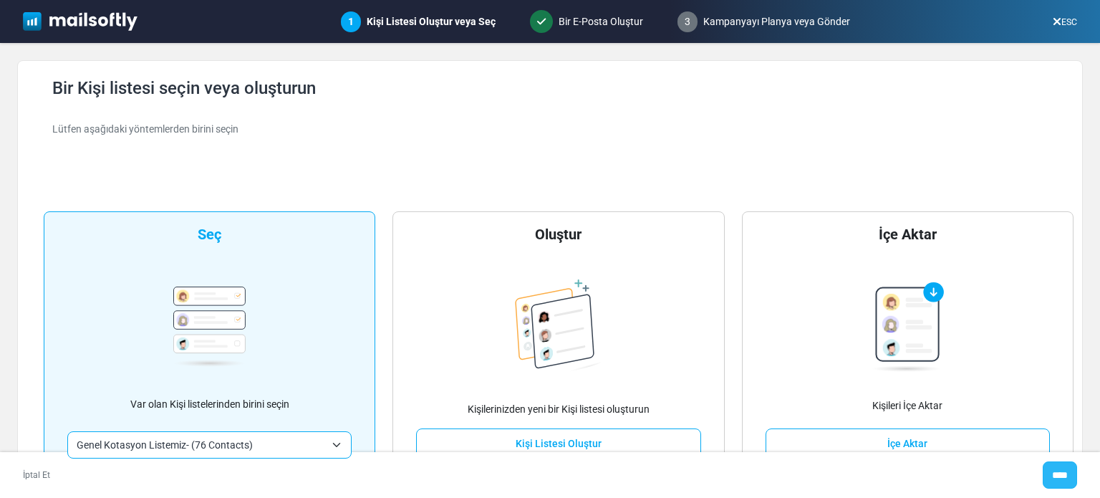 Image resolution: width=1100 pixels, height=498 pixels. What do you see at coordinates (907, 234) in the screenshot?
I see `div: İçe Aktar` at bounding box center [907, 234].